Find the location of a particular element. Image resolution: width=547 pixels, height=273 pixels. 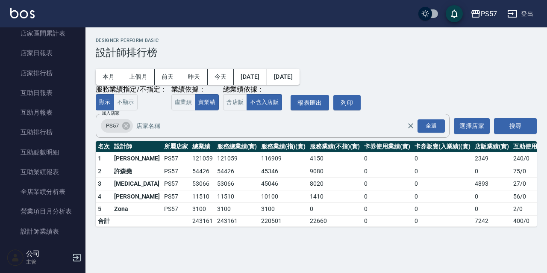

td: 11510 is located at coordinates (237, 196).